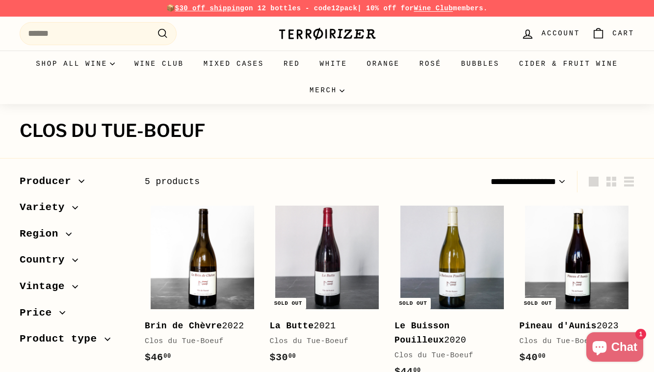 Image resolution: width=654 pixels, height=372 pixels. What do you see at coordinates (430, 64) in the screenshot?
I see `a: Rosé` at bounding box center [430, 64].